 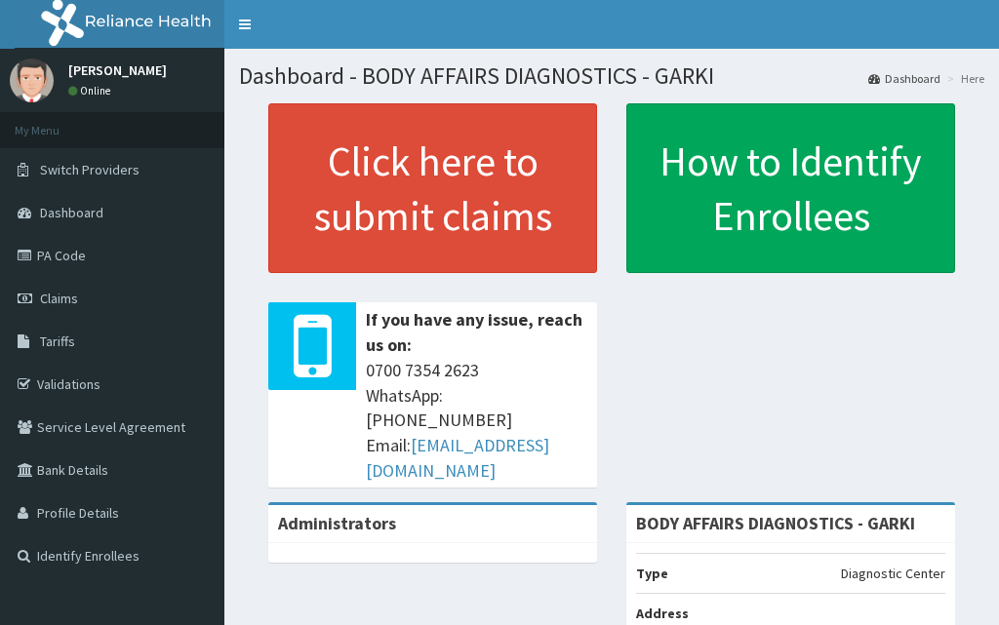 What do you see at coordinates (474, 332) in the screenshot?
I see `b: If you have any issue, reach us on:` at bounding box center [474, 332].